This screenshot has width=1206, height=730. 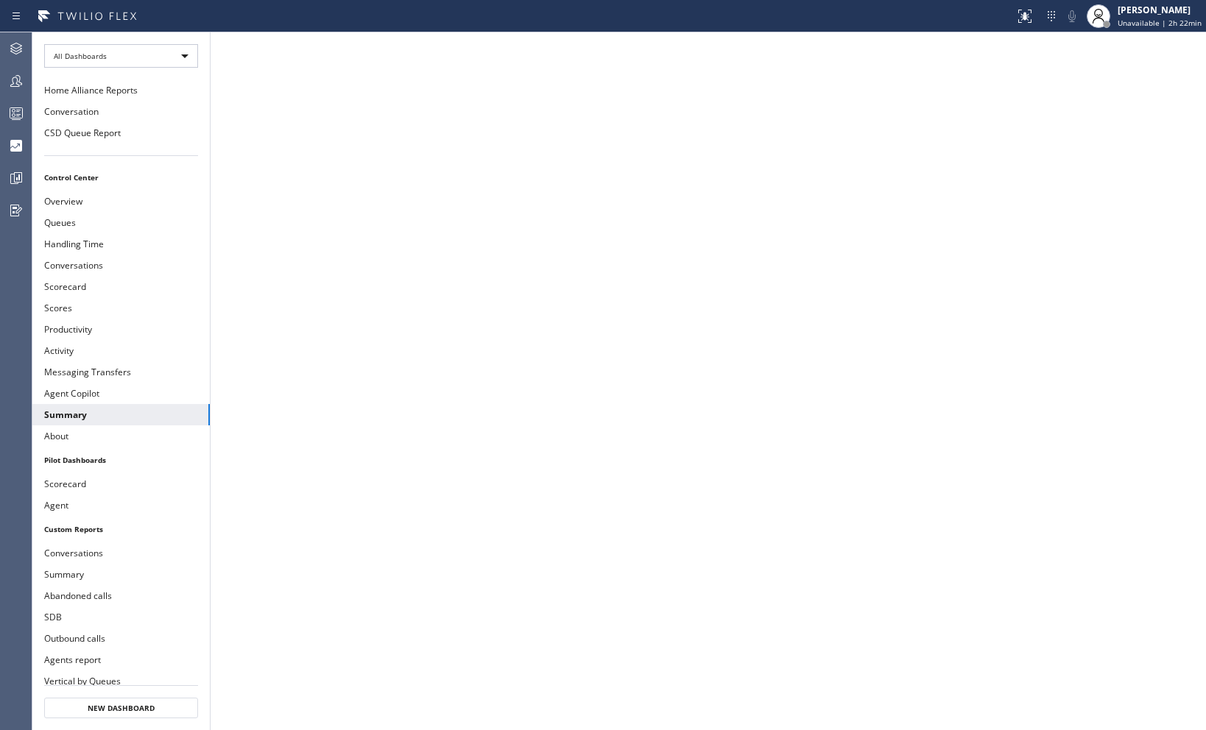 What do you see at coordinates (121, 111) in the screenshot?
I see `button: Conversation` at bounding box center [121, 111].